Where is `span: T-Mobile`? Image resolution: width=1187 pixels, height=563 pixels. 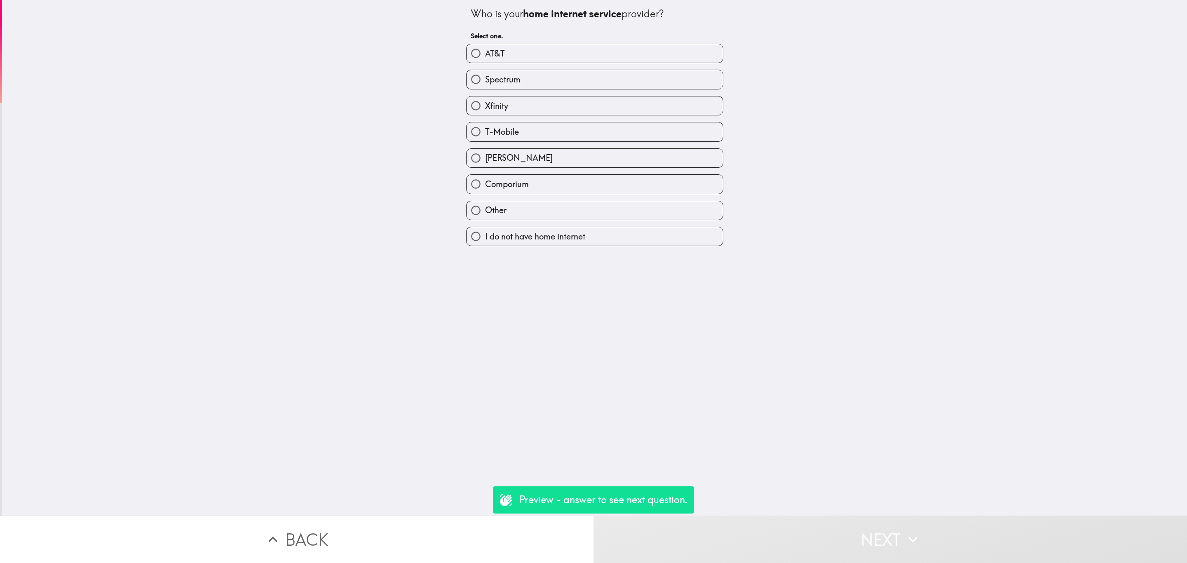
span: T-Mobile is located at coordinates (502, 132).